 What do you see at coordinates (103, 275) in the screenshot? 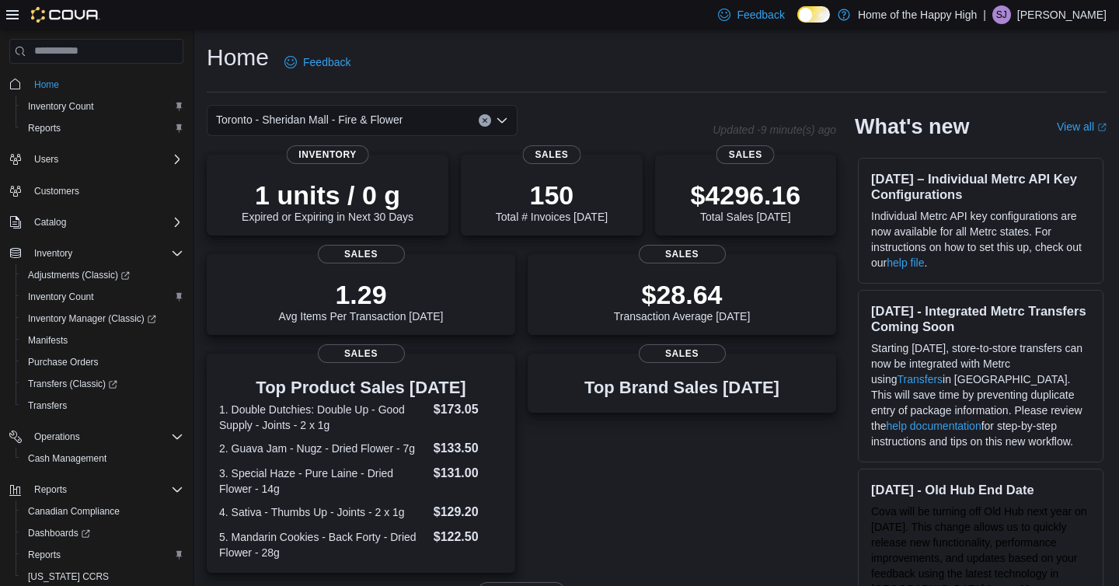
I see `a: Adjustments (Classic)` at bounding box center [103, 275].